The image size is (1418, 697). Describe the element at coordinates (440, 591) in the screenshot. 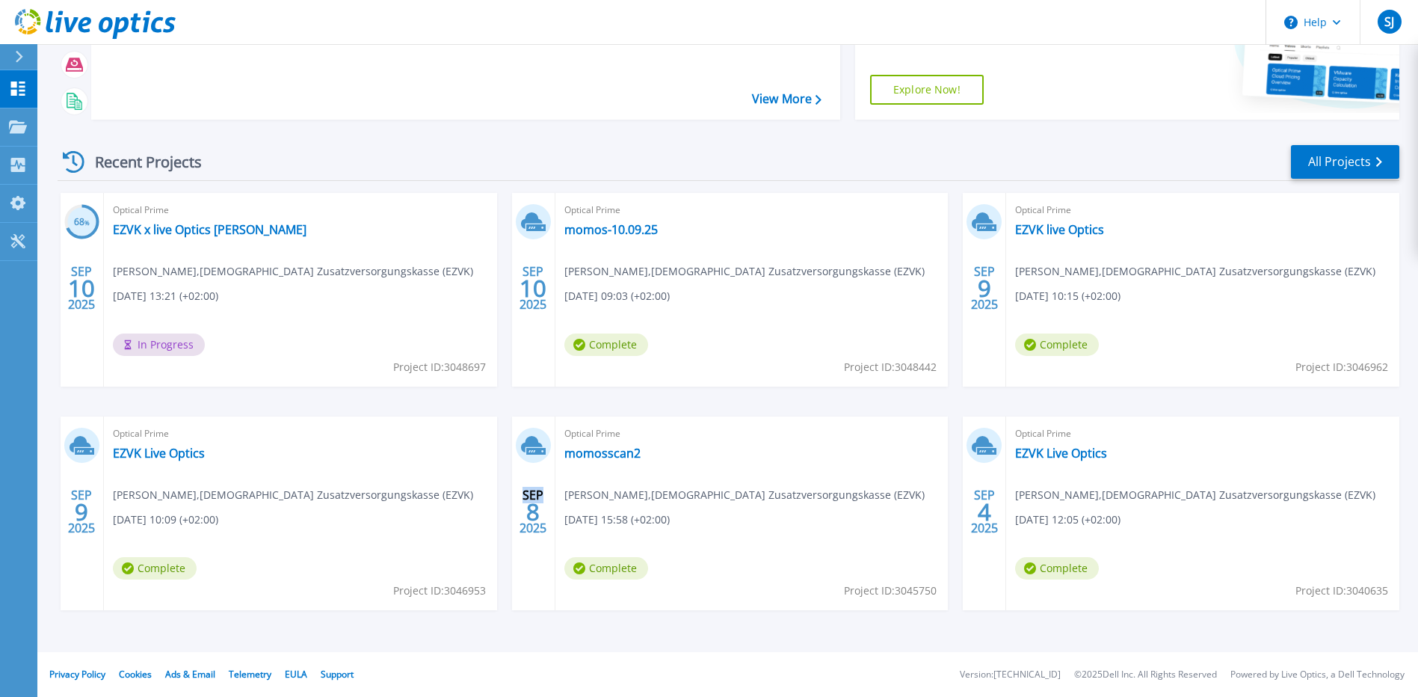

I see `span: Project ID: 3046953` at that location.